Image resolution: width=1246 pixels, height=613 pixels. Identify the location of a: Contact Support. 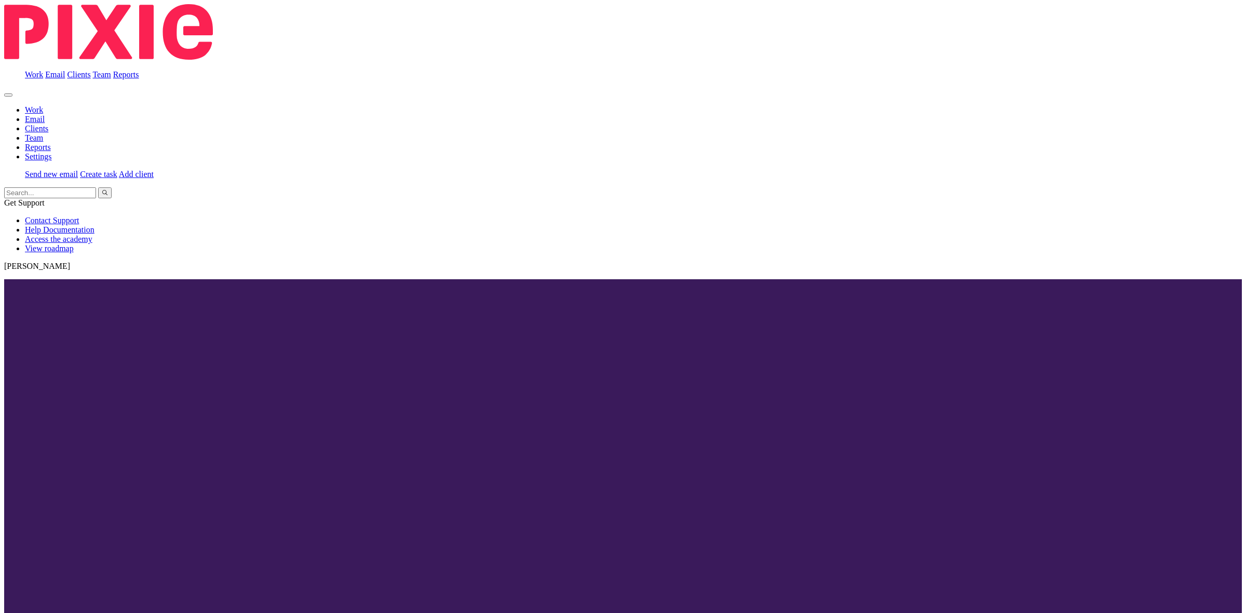
(52, 220).